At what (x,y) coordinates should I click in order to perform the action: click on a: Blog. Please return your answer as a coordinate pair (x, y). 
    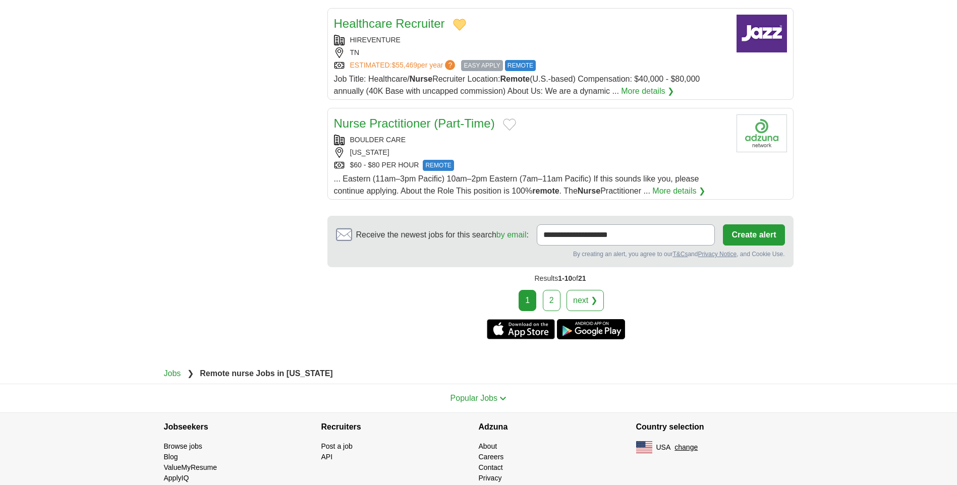
    Looking at the image, I should click on (171, 457).